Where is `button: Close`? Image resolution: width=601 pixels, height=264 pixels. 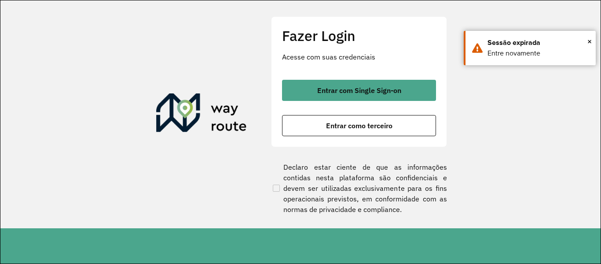 button: Close is located at coordinates (590, 41).